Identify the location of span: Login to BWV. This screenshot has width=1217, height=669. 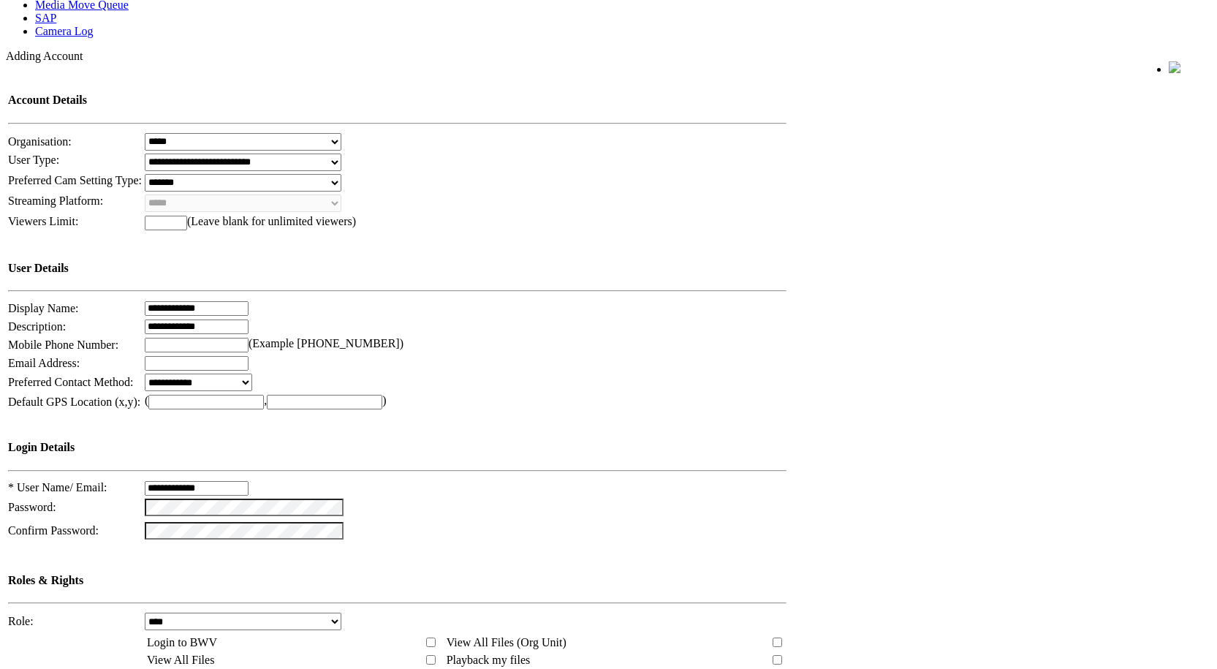
(182, 642).